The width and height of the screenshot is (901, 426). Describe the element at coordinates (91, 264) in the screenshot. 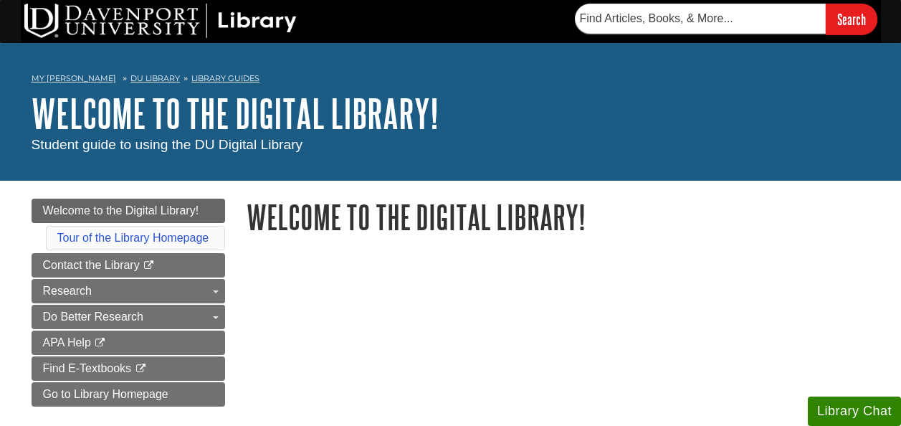

I see `span: Contact the Library` at that location.